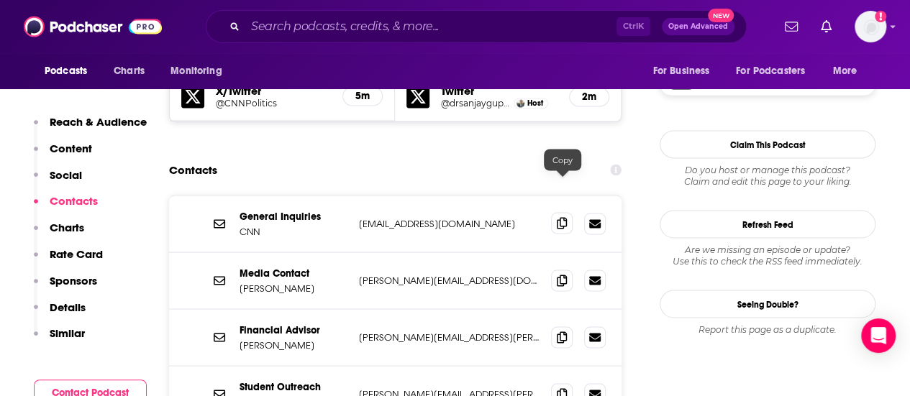  Describe the element at coordinates (76, 254) in the screenshot. I see `p: Rate Card` at that location.